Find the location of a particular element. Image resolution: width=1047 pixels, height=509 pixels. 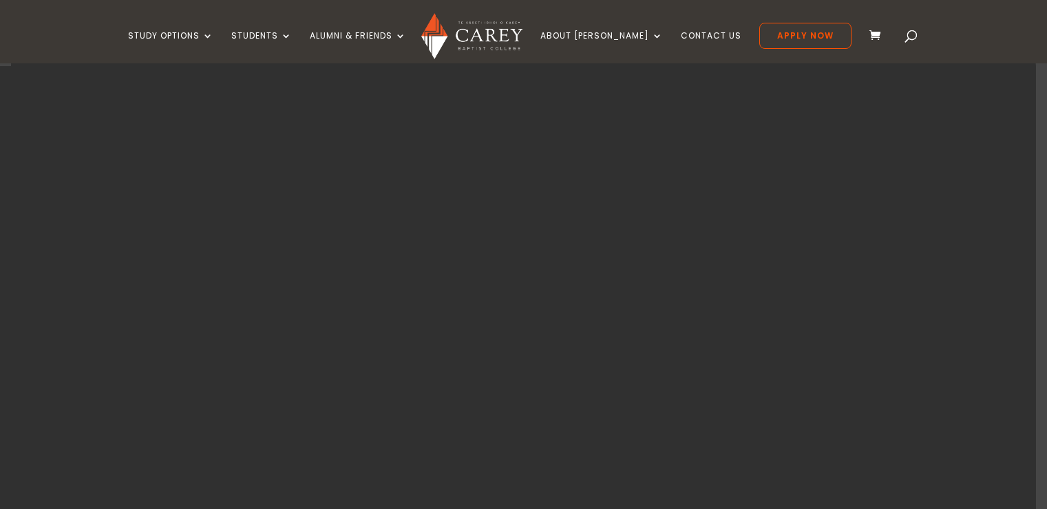

a: Apply Now is located at coordinates (805, 36).